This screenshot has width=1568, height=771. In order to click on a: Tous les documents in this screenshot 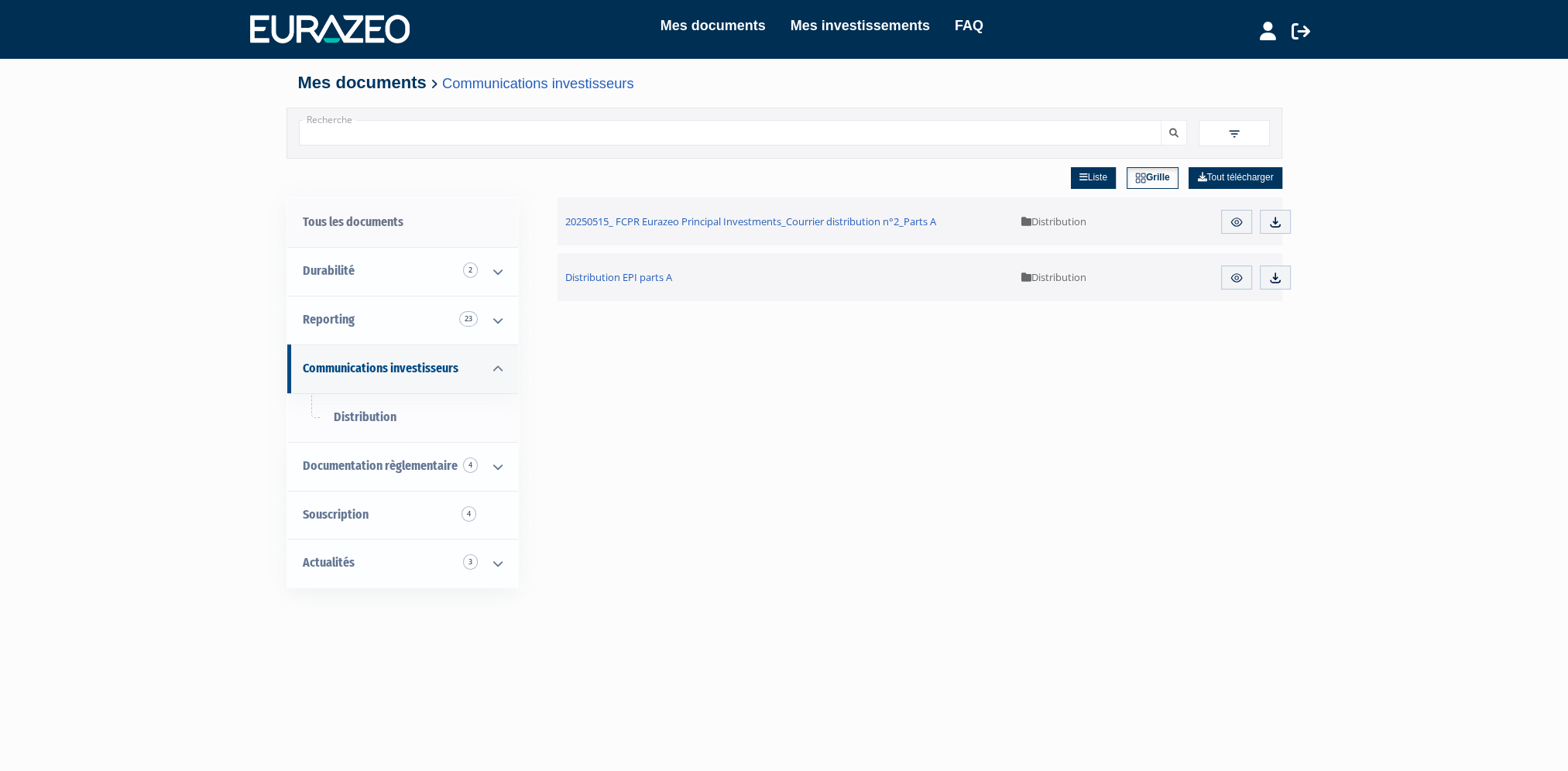, I will do `click(403, 222)`.